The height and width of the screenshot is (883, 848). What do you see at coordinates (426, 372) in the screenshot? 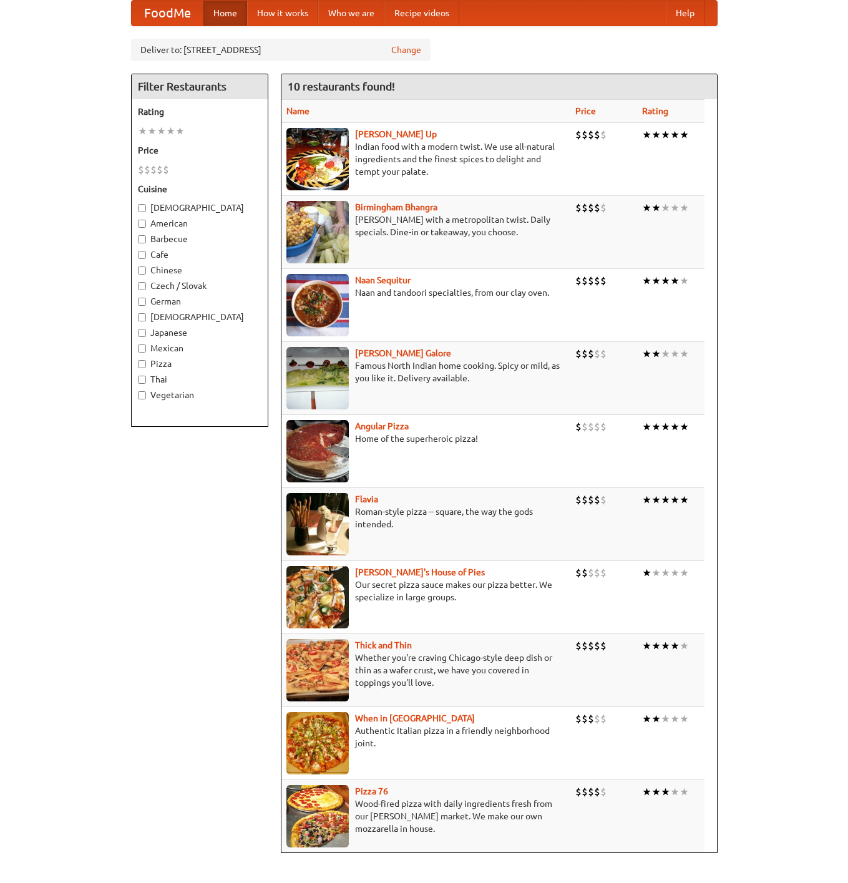
I see `p: Famous North Indian home cooking. Spicy or mild, as you like it. Delivery available.` at bounding box center [426, 372].